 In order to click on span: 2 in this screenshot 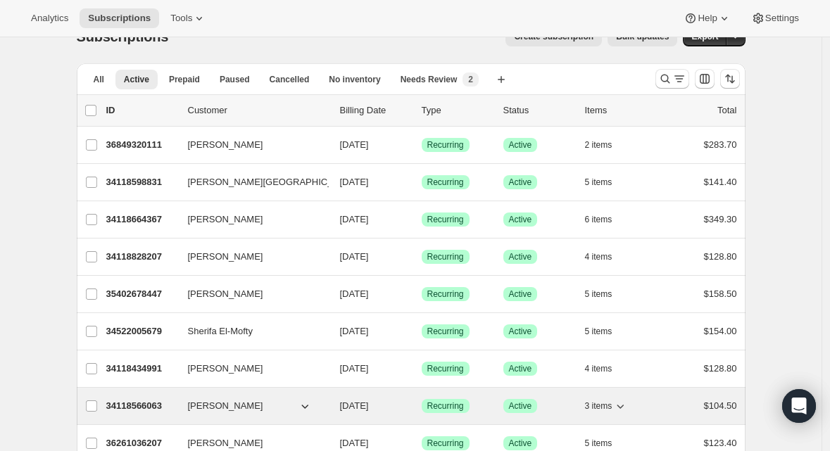, I will do `click(470, 80)`.